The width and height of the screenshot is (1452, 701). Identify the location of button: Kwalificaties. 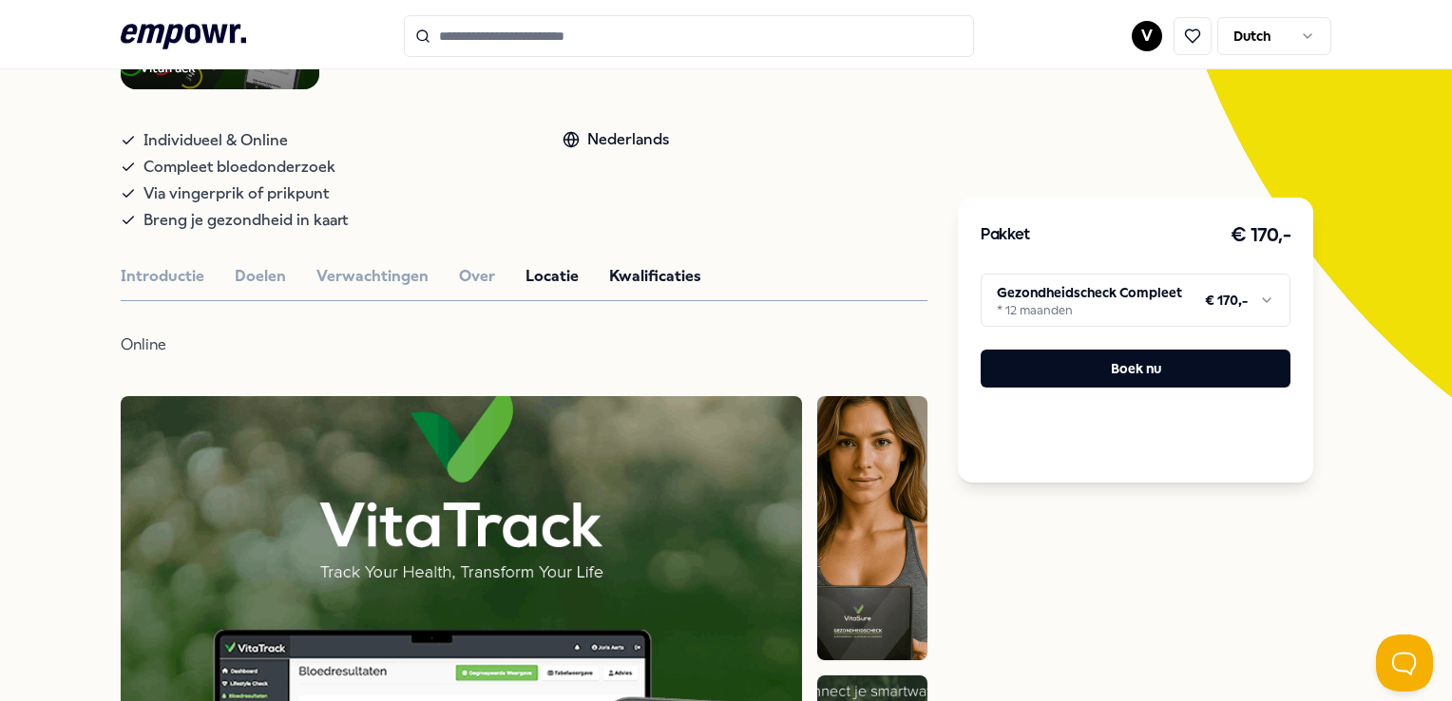
(655, 277).